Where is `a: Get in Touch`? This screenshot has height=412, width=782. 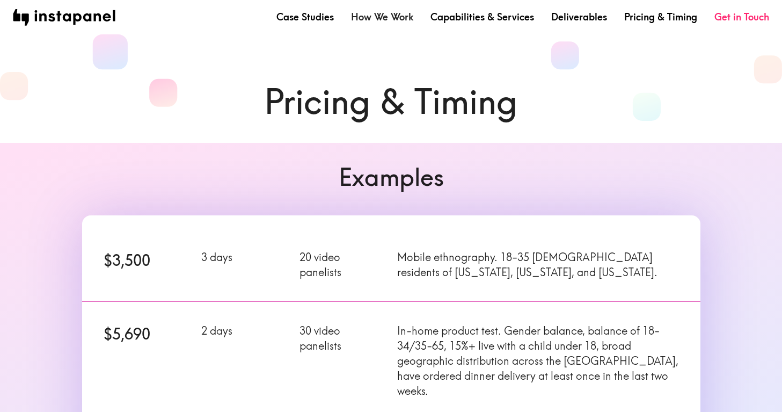
a: Get in Touch is located at coordinates (742, 17).